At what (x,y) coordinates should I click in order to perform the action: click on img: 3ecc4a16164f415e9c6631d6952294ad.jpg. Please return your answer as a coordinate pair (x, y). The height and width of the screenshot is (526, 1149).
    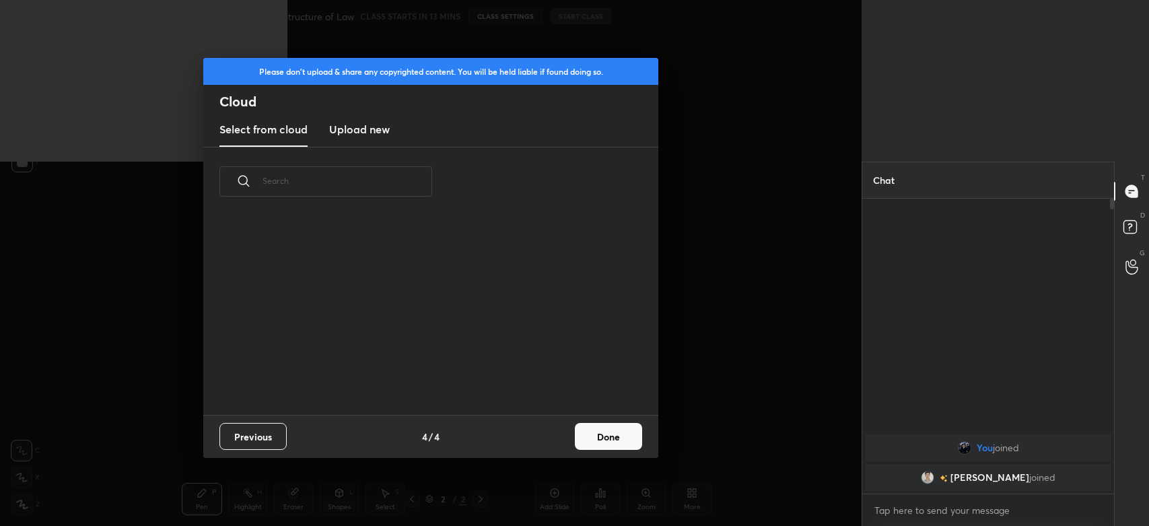
    Looking at the image, I should click on (965, 448).